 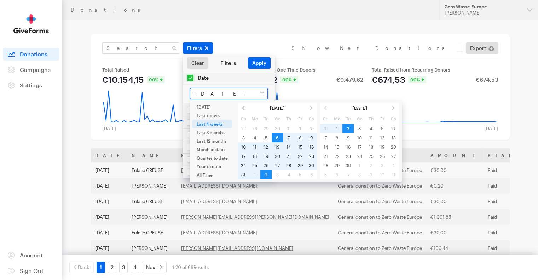 I want to click on td: 5, so click(x=382, y=128).